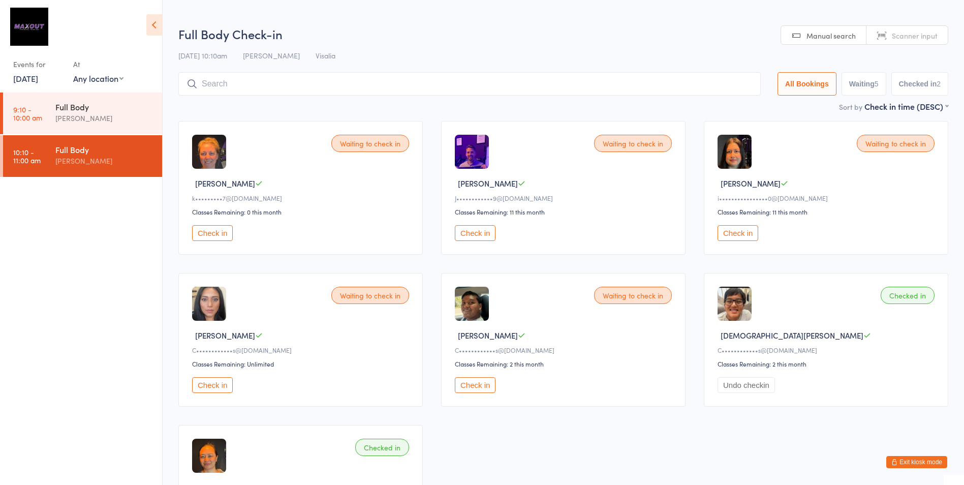  What do you see at coordinates (906, 106) in the screenshot?
I see `div: Check in time (DESC)` at bounding box center [906, 106].